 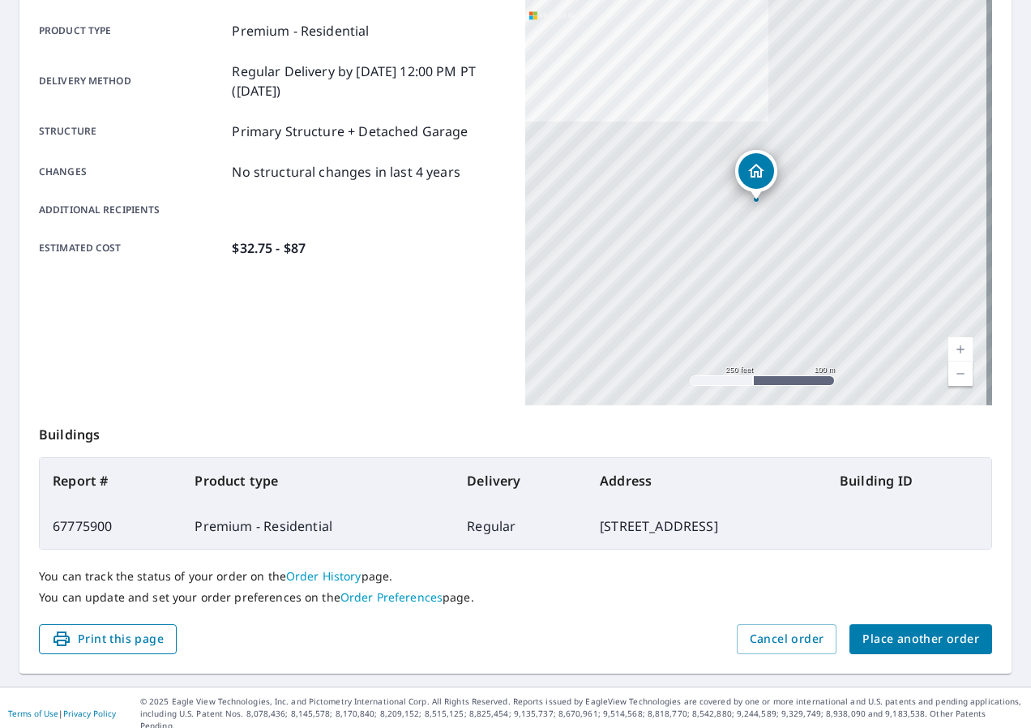 I want to click on span: Place another order, so click(x=921, y=639).